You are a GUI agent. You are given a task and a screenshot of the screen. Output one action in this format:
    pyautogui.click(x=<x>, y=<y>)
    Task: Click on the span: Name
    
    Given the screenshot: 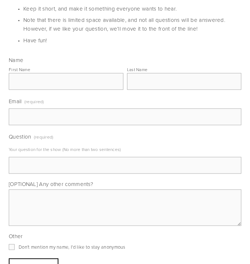 What is the action you would take?
    pyautogui.click(x=16, y=60)
    